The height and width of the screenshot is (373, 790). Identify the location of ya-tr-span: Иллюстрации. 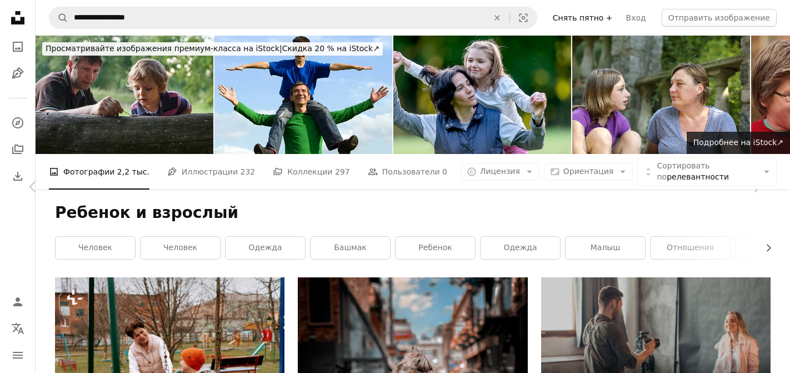
(210, 172).